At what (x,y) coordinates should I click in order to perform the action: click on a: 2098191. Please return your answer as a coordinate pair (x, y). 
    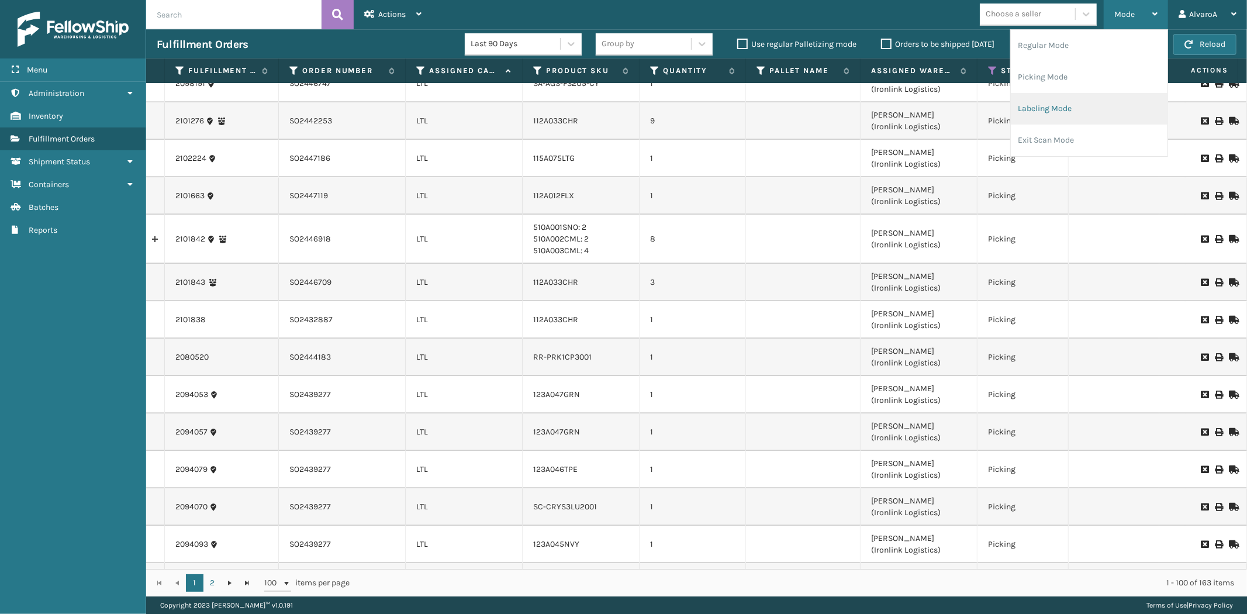
    Looking at the image, I should click on (190, 84).